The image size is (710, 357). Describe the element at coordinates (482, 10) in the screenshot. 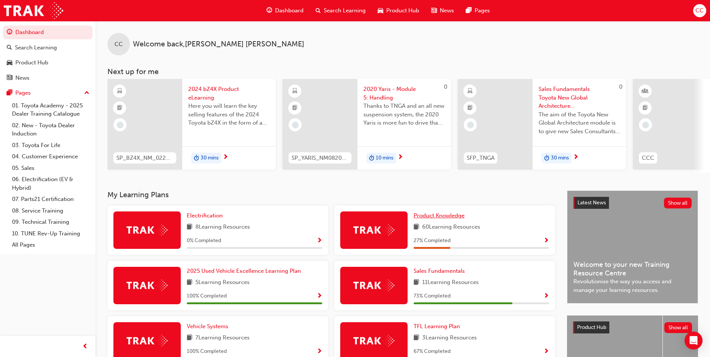

I see `span: Pages` at that location.